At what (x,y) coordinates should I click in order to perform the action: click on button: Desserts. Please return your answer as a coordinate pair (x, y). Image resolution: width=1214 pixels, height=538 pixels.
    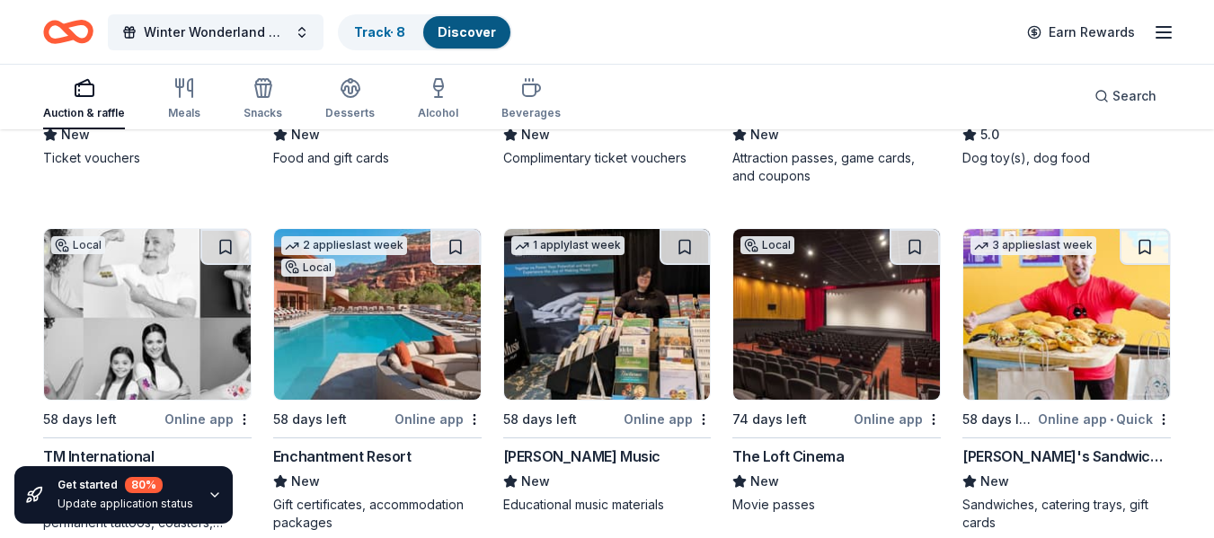
    Looking at the image, I should click on (350, 100).